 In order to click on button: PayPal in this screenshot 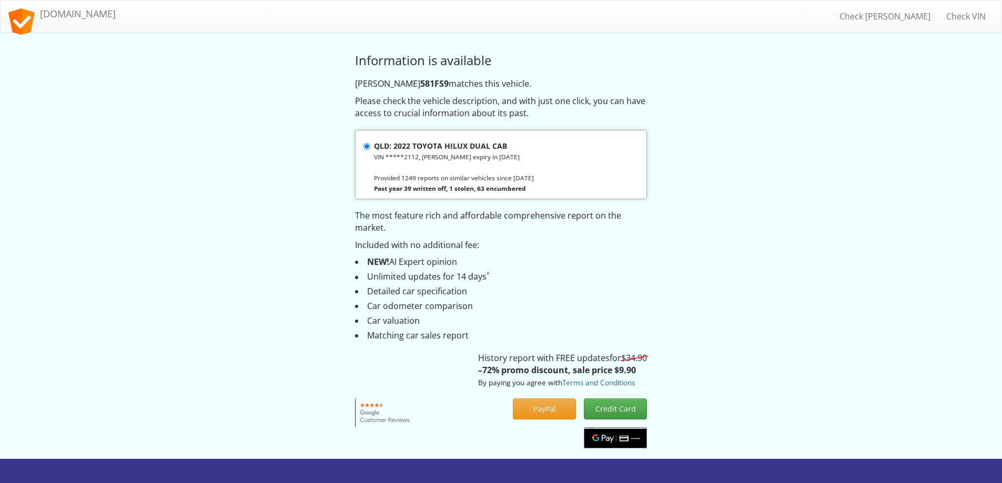, I will do `click(545, 409)`.